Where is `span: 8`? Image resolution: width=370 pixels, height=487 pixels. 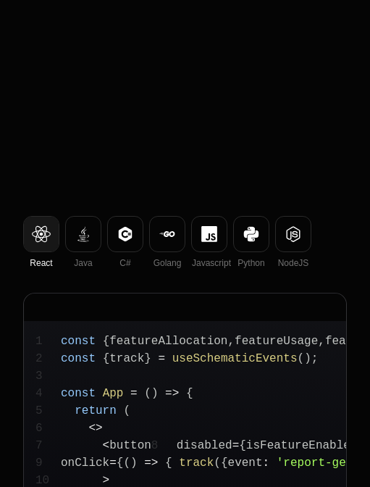 span: 8 is located at coordinates (164, 446).